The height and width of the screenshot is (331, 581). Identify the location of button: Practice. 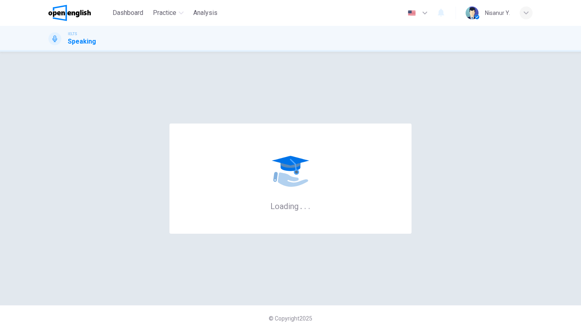
(168, 13).